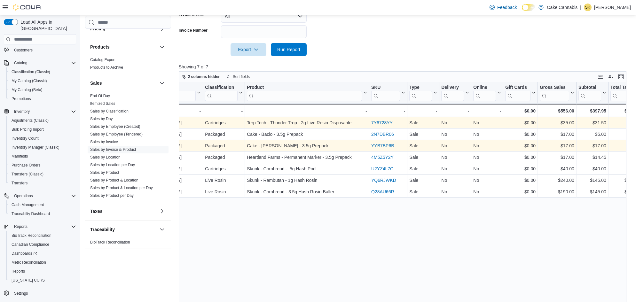  What do you see at coordinates (43, 245) in the screenshot?
I see `button: Canadian Compliance` at bounding box center [43, 245].